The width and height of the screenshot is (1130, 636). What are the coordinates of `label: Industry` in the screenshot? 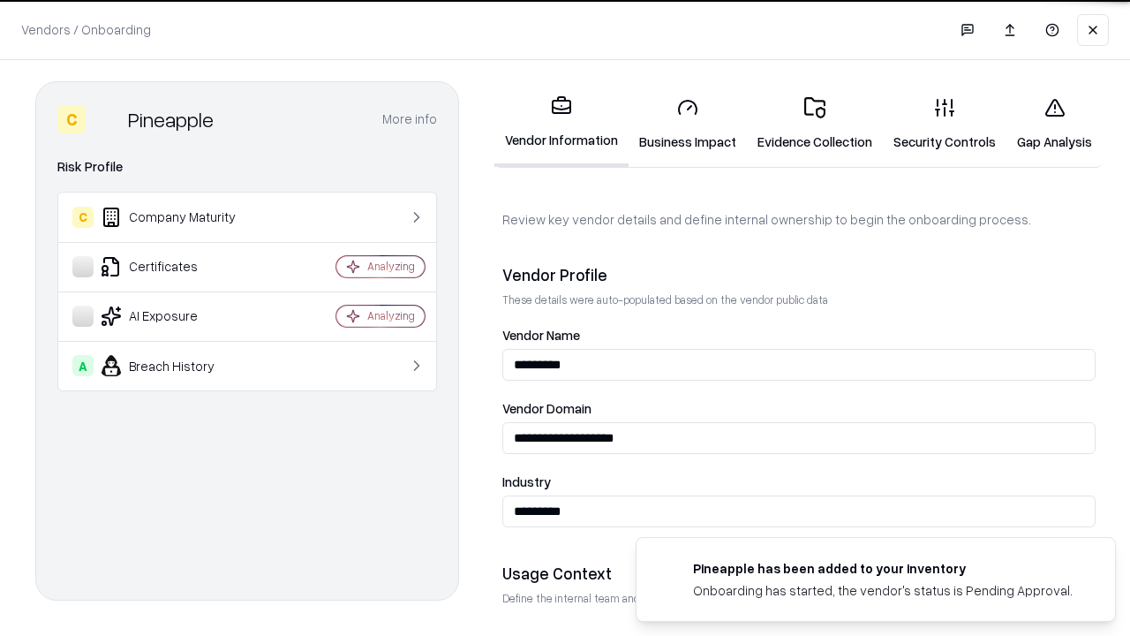 It's located at (799, 481).